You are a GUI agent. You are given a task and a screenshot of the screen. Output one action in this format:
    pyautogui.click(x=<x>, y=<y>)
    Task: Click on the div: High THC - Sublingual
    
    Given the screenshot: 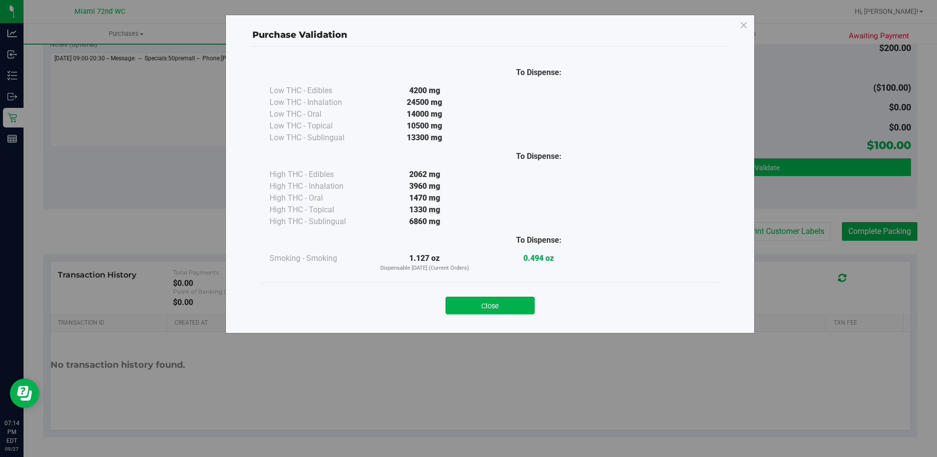 What is the action you would take?
    pyautogui.click(x=318, y=221)
    